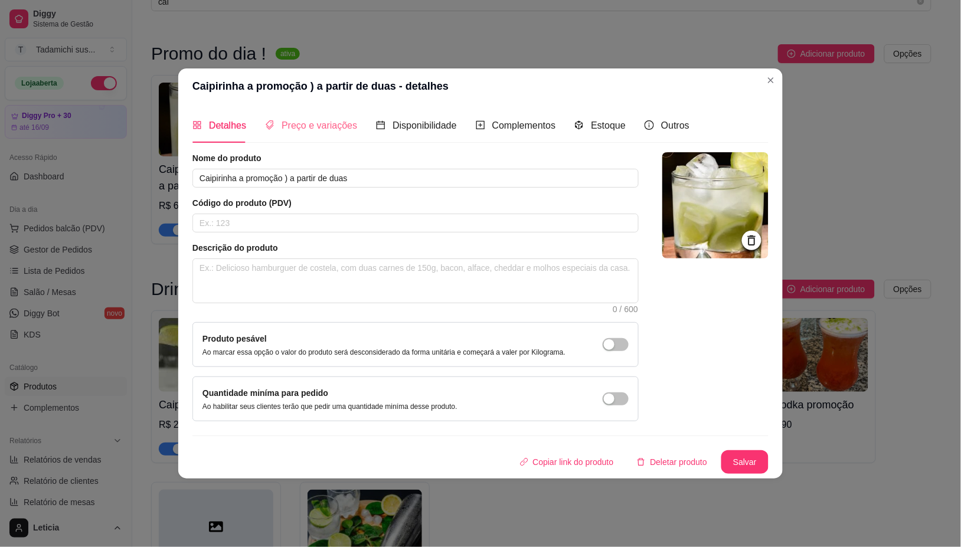 This screenshot has width=961, height=547. Describe the element at coordinates (227, 125) in the screenshot. I see `span: Detalhes` at that location.